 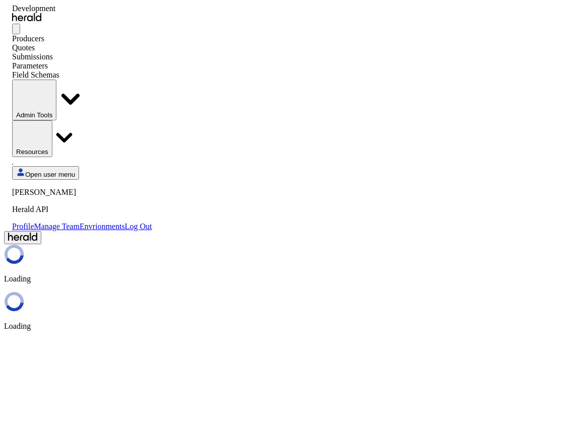 What do you see at coordinates (82, 57) in the screenshot?
I see `div: Submissions` at bounding box center [82, 57].